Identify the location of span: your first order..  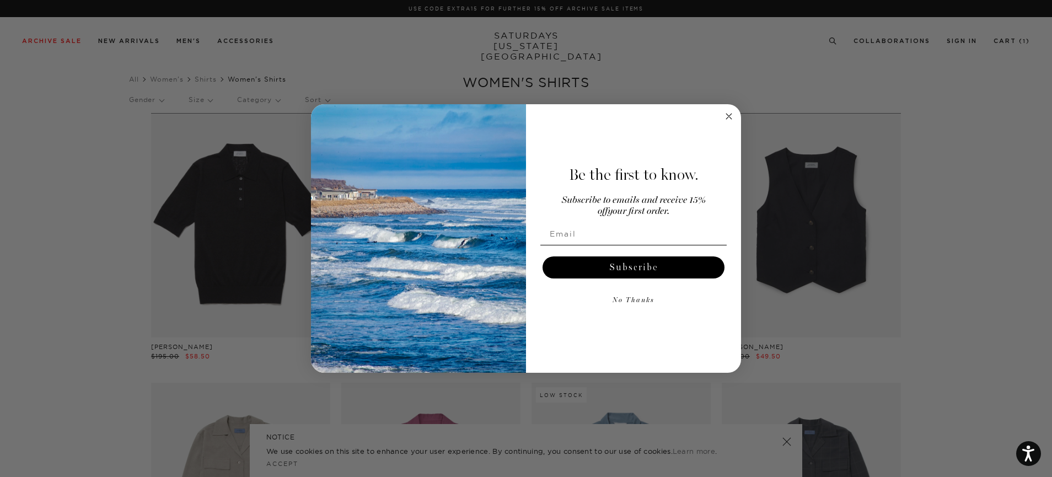
(639, 211).